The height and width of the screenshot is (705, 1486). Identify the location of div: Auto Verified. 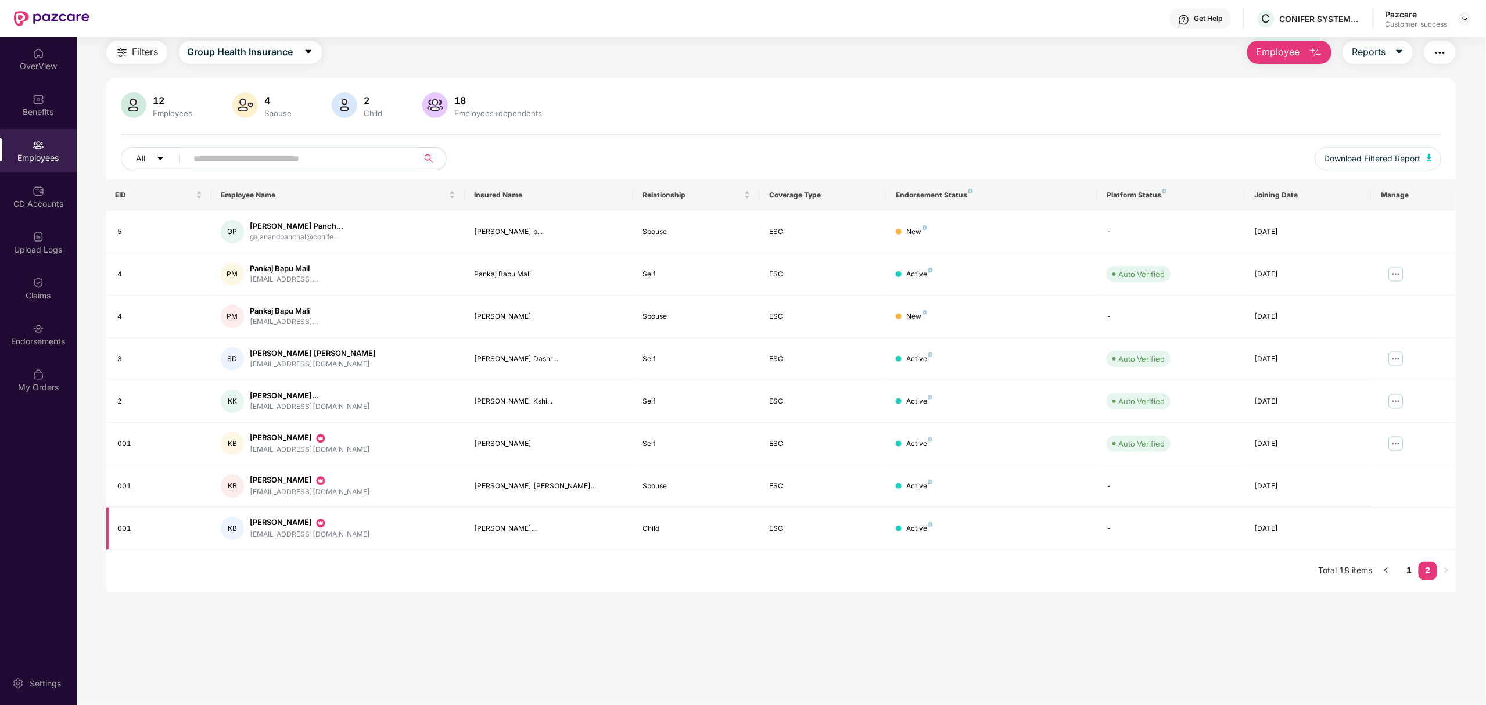
(1142, 401).